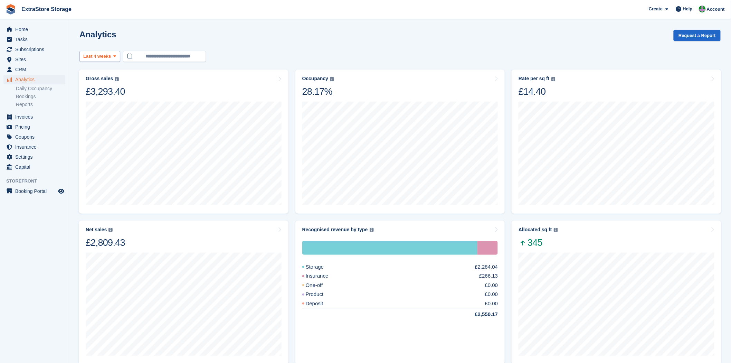  Describe the element at coordinates (61, 191) in the screenshot. I see `a: Preview store` at that location.